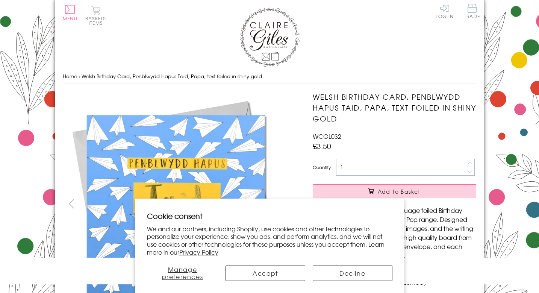  What do you see at coordinates (71, 203) in the screenshot?
I see `button: prev` at bounding box center [71, 203].